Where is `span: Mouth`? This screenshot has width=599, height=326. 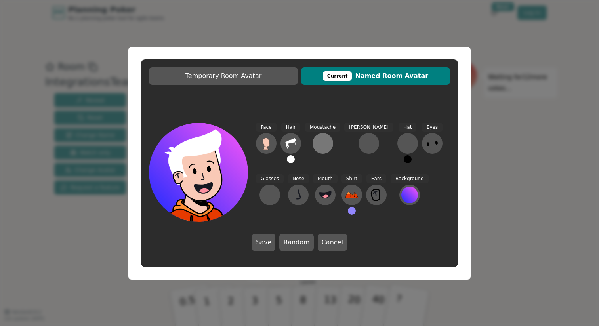
span: Mouth is located at coordinates (326, 179).